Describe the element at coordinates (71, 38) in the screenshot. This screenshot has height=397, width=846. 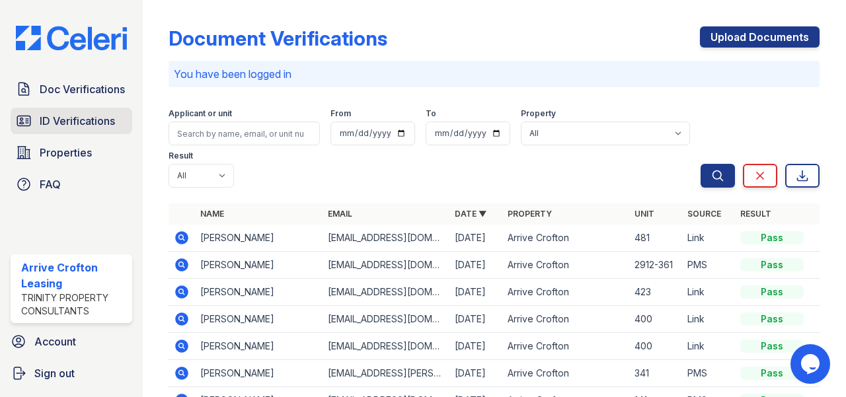
I see `img: CE_Logo_Blue-a8612792a0a2168367f1c8372b55b34899dd931a85d93a1a3d3e32e68fde9ad4.png` at that location.